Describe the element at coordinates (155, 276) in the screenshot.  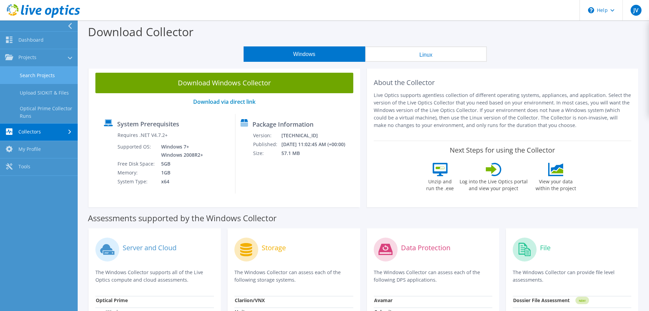
I see `p: The Windows Collector supports all of the Live Optics compute and cloud assessments.` at that location.